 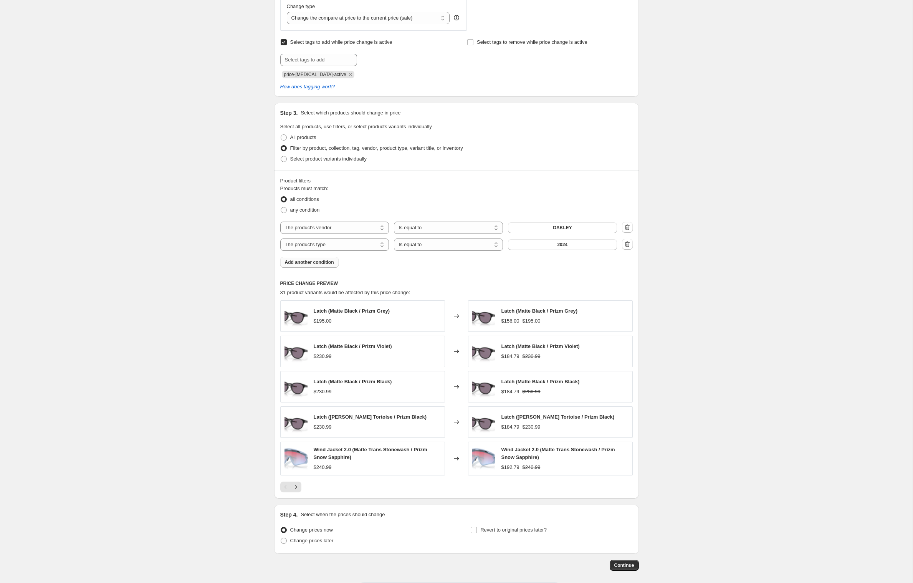 I want to click on button: Next, so click(x=296, y=487).